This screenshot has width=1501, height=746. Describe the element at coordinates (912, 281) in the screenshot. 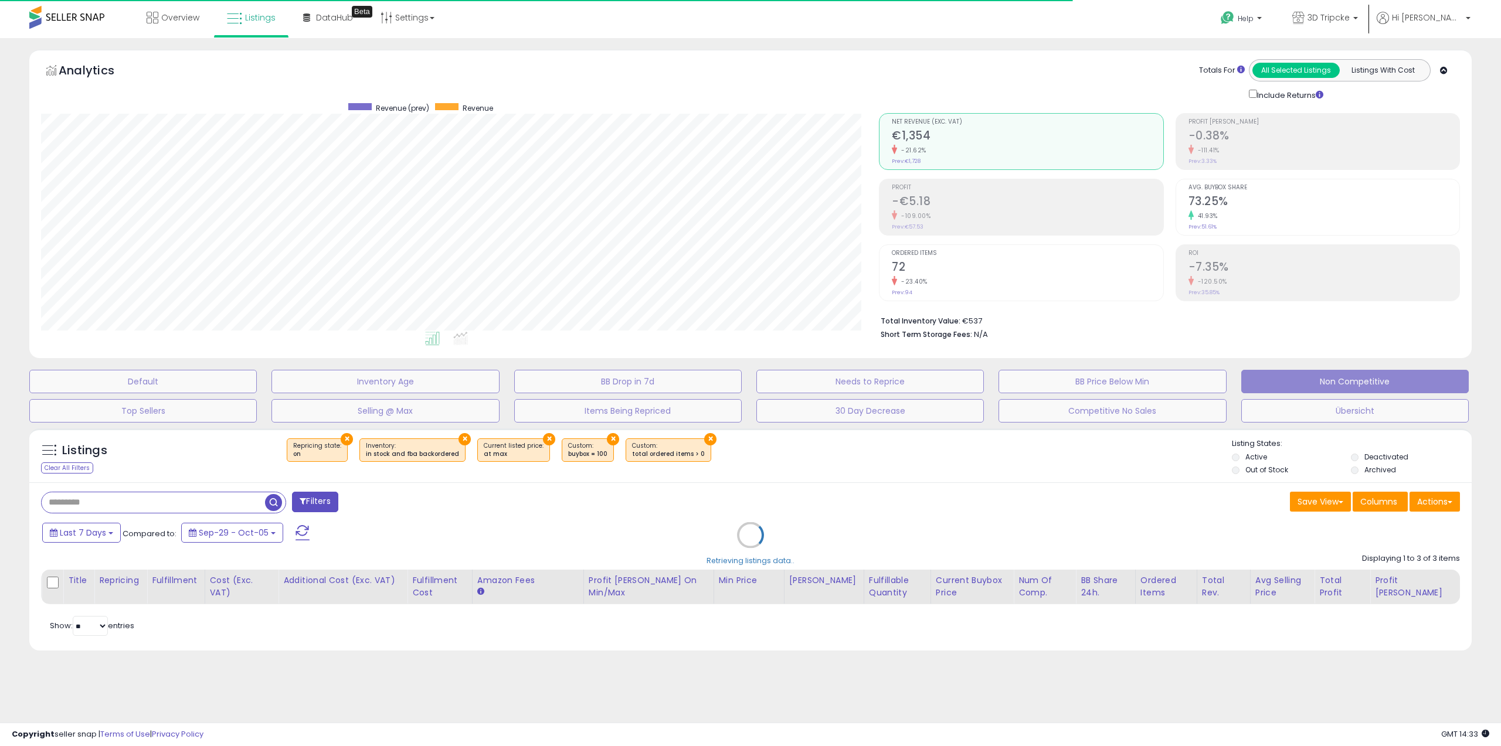

I see `small: -23.40%` at that location.